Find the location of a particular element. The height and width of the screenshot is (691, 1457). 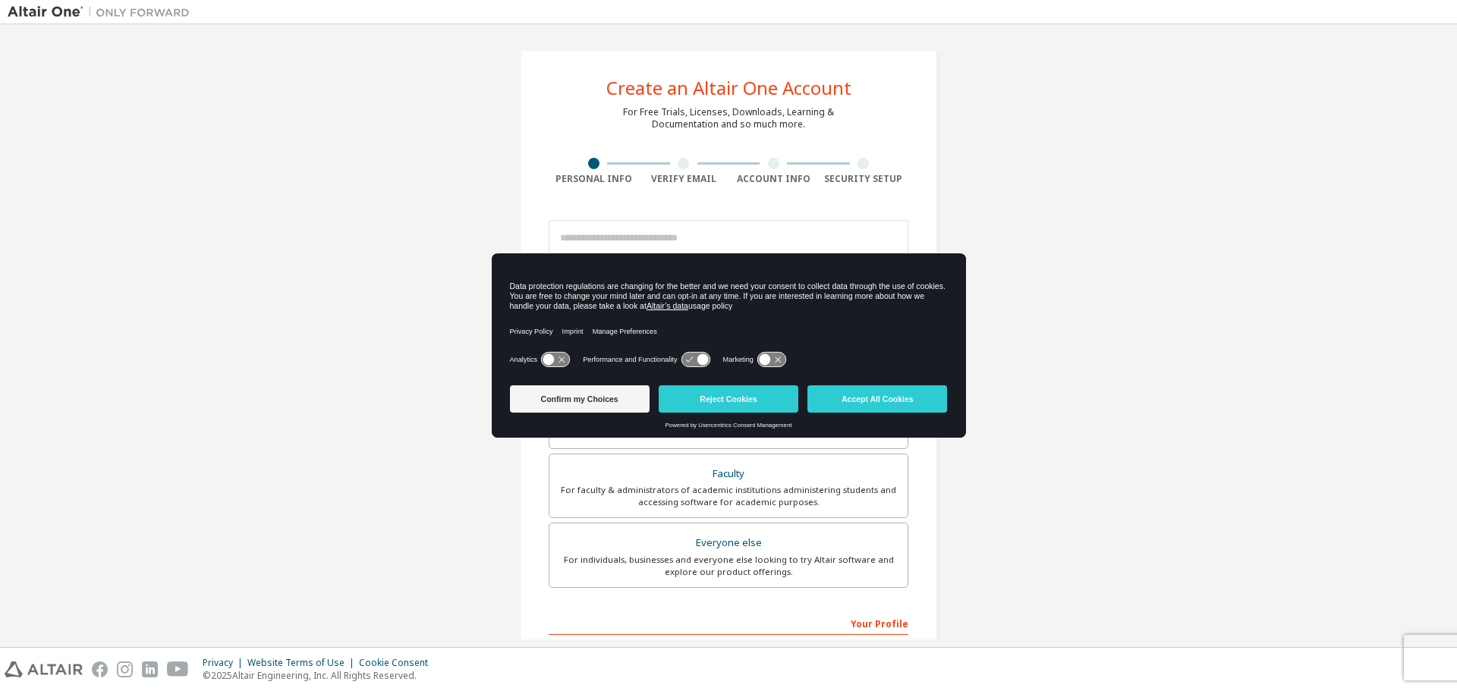

img: linkedin.svg is located at coordinates (150, 669).